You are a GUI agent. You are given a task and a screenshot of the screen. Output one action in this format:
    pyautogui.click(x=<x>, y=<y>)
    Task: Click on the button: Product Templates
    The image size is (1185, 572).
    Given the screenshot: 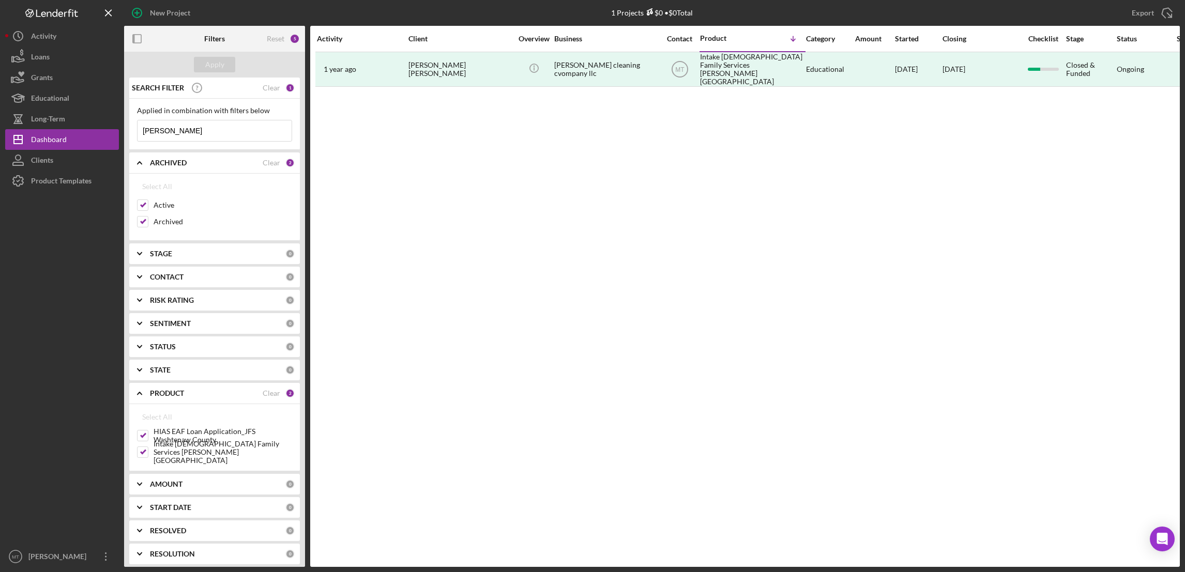 What is the action you would take?
    pyautogui.click(x=62, y=181)
    